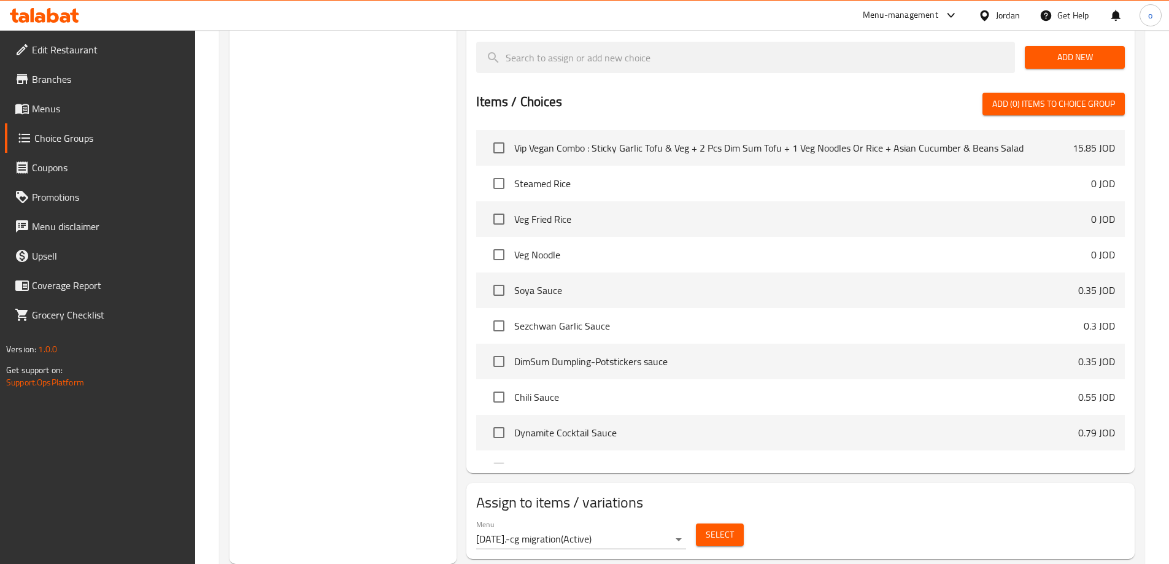  I want to click on span: Get support on:, so click(34, 370).